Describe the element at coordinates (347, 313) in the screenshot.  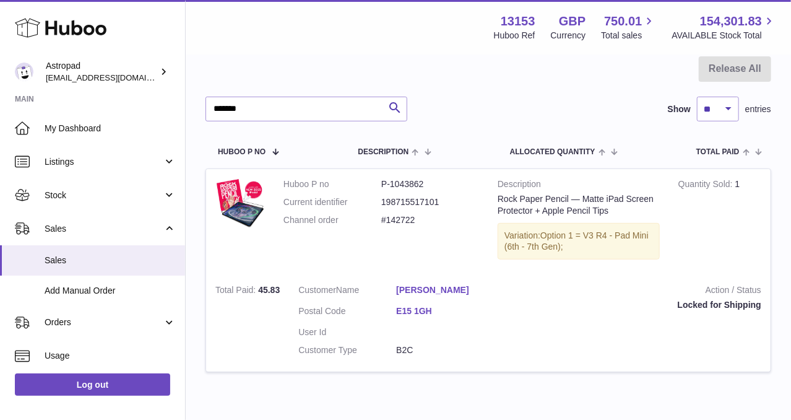
I see `dt: Postal Code` at that location.